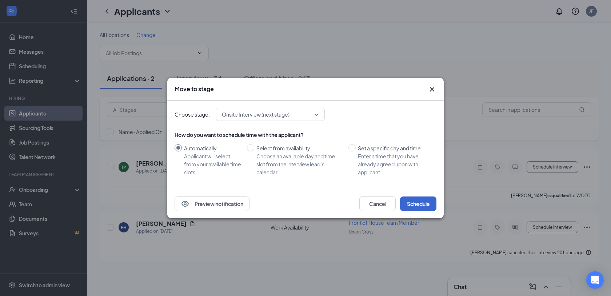  I want to click on button: Cancel, so click(377, 204).